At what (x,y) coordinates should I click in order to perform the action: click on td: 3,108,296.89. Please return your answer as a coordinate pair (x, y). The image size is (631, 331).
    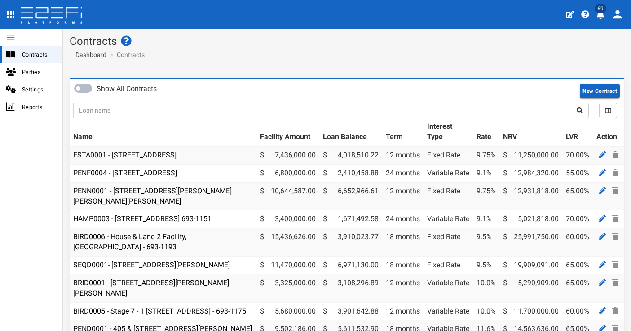
    Looking at the image, I should click on (351, 288).